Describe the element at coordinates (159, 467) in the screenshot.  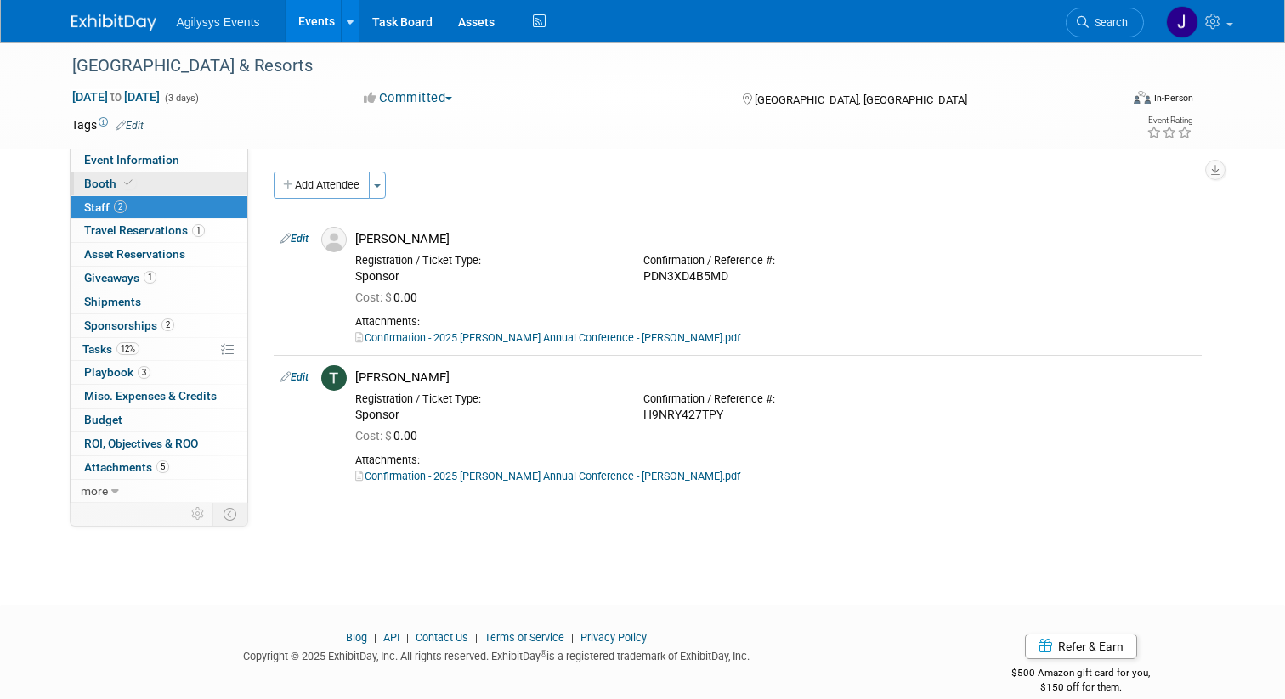
I see `a: Attachments5` at that location.